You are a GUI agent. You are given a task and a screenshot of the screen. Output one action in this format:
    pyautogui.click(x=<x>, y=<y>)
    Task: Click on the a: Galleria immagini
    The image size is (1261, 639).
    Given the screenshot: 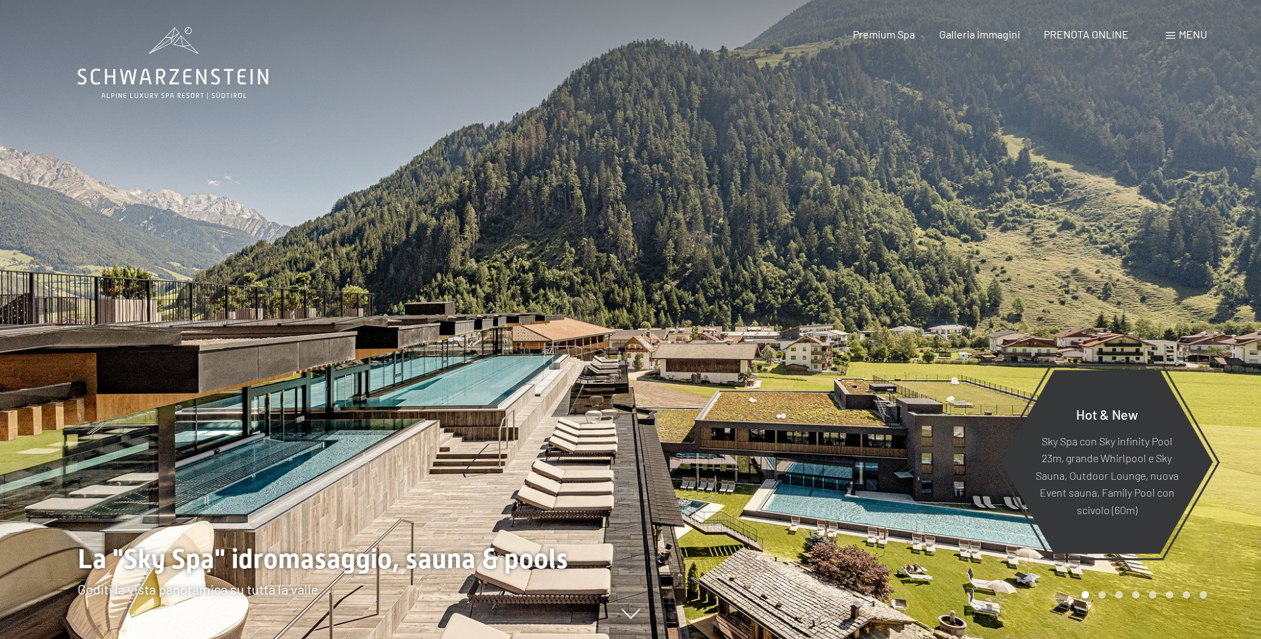 What is the action you would take?
    pyautogui.click(x=979, y=34)
    